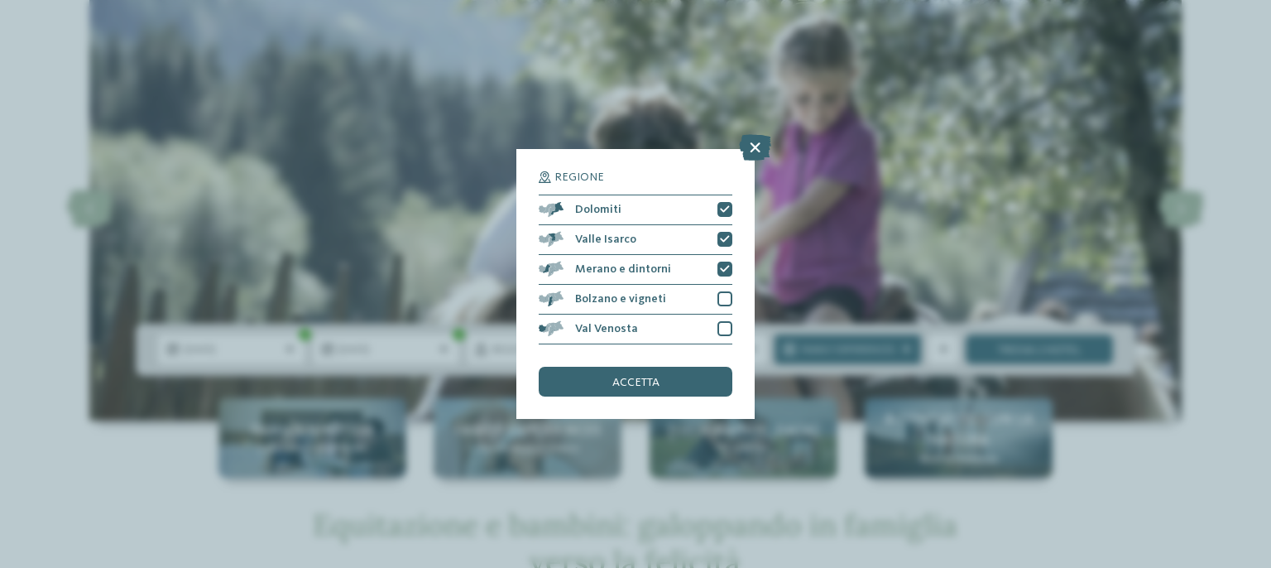 The height and width of the screenshot is (568, 1271). Describe the element at coordinates (621, 299) in the screenshot. I see `span: Bolzano e vigneti` at that location.